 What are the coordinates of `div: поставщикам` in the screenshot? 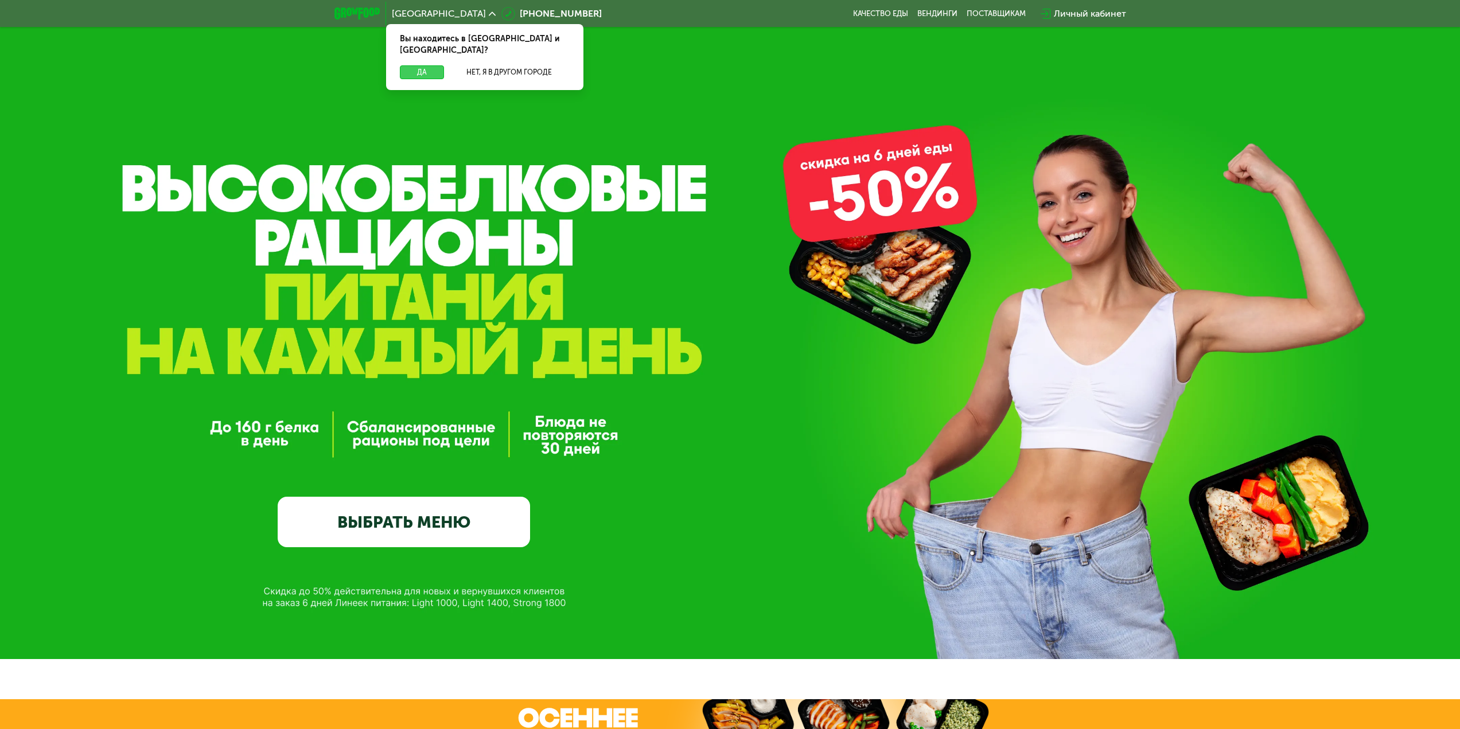 It's located at (996, 14).